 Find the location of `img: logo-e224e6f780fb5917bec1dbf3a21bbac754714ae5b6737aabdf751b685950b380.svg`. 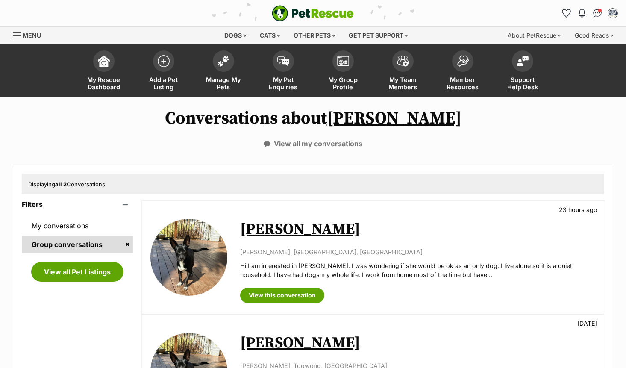

img: logo-e224e6f780fb5917bec1dbf3a21bbac754714ae5b6737aabdf751b685950b380.svg is located at coordinates (313, 13).